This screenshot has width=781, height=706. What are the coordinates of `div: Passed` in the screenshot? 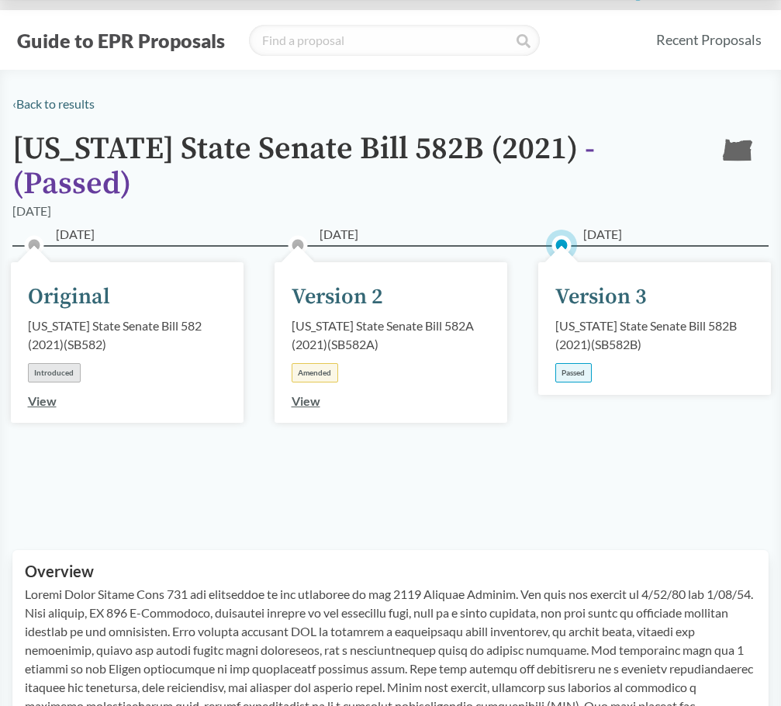 It's located at (573, 372).